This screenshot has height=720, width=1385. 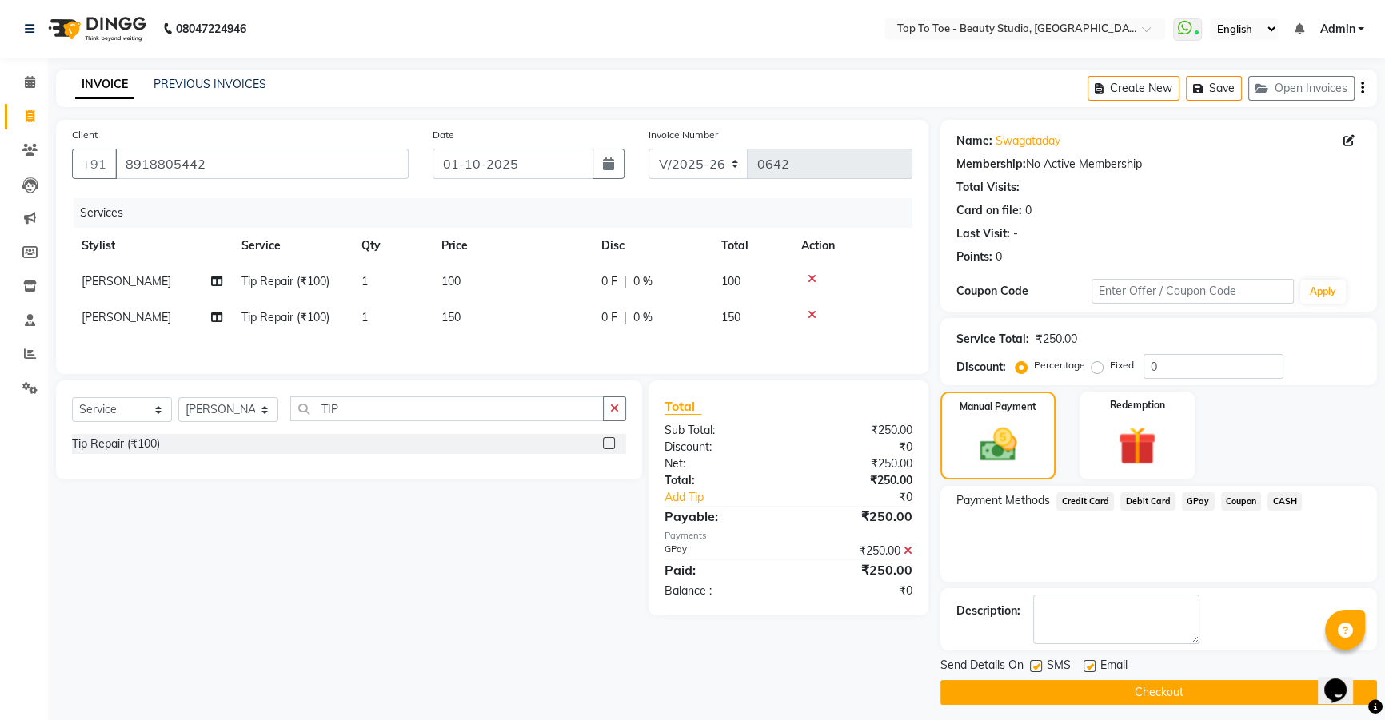 What do you see at coordinates (1122, 365) in the screenshot?
I see `label: Fixed` at bounding box center [1122, 365].